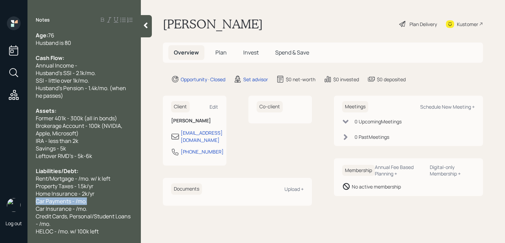 The height and width of the screenshot is (243, 505). What do you see at coordinates (65, 194) in the screenshot?
I see `span: Home Insurance - 2k/yr` at bounding box center [65, 194].